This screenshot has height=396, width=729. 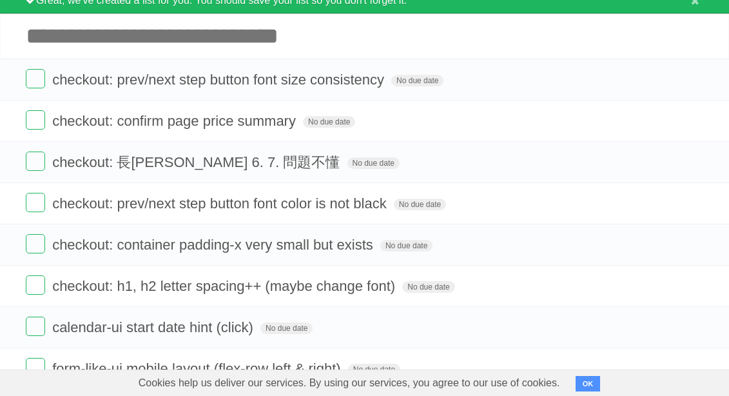 What do you see at coordinates (225, 285) in the screenshot?
I see `span: checkout: h1, h2 letter spacing++ (maybe change font)` at bounding box center [225, 285].